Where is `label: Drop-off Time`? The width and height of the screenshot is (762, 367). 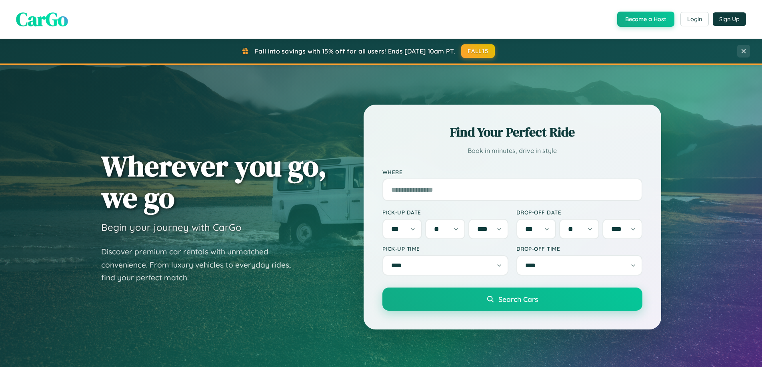
label: Drop-off Time is located at coordinates (579, 249).